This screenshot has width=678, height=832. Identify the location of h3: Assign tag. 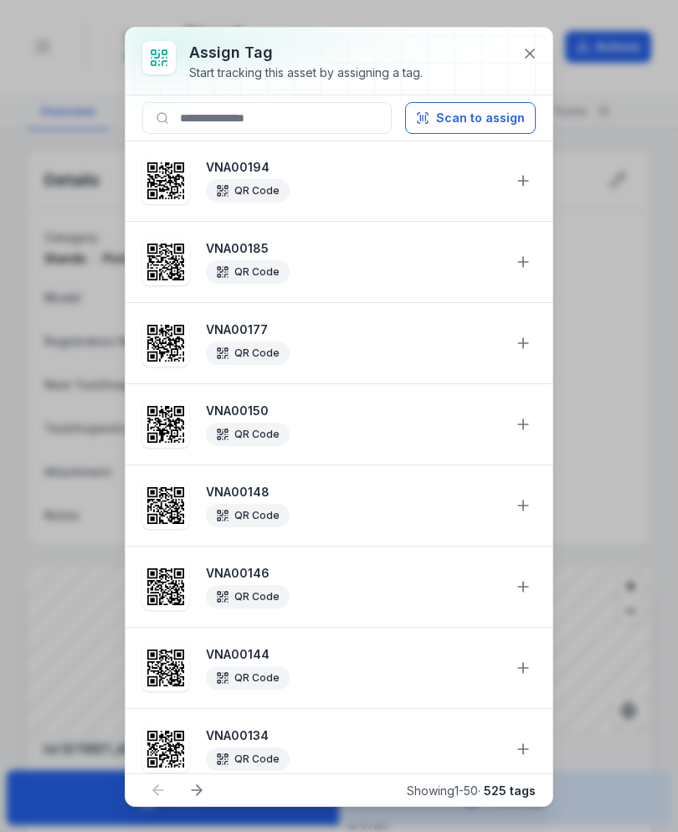
(306, 53).